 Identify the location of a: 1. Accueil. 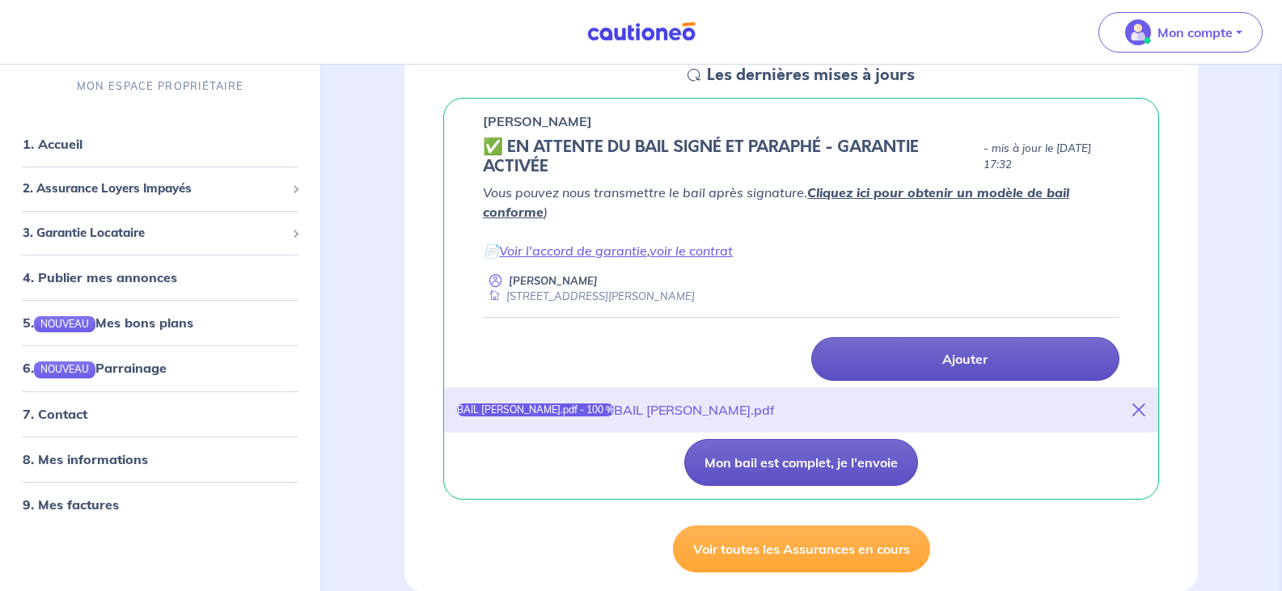
(53, 144).